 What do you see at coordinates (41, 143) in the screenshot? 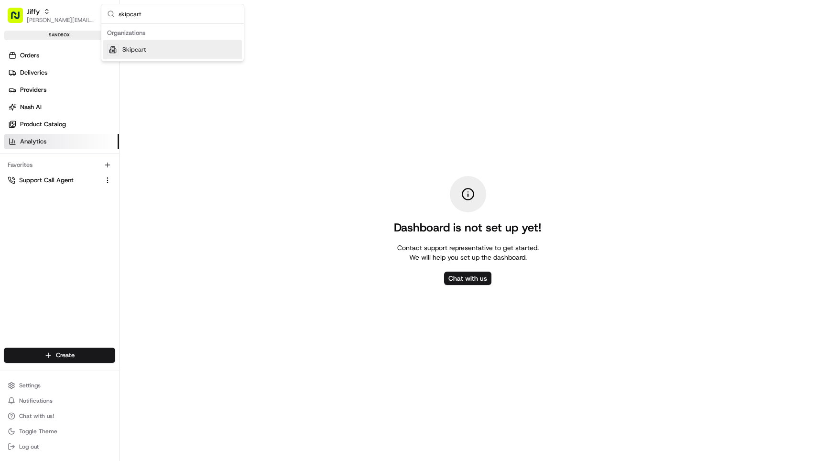
I see `a: 📗Knowledge Base` at bounding box center [41, 143].